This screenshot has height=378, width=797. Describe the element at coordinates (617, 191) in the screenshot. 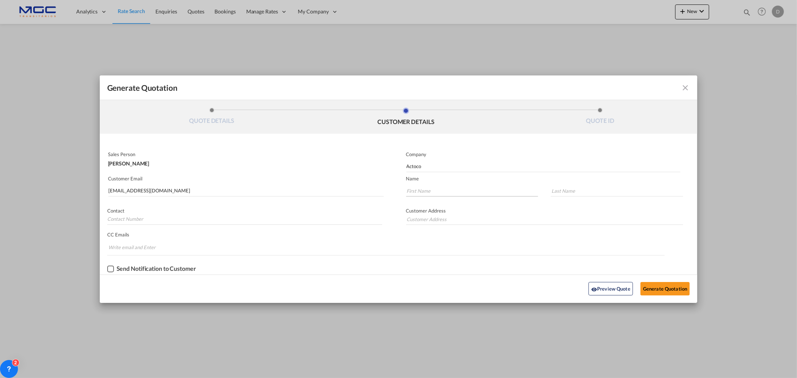

I see `input: Last Name` at that location.